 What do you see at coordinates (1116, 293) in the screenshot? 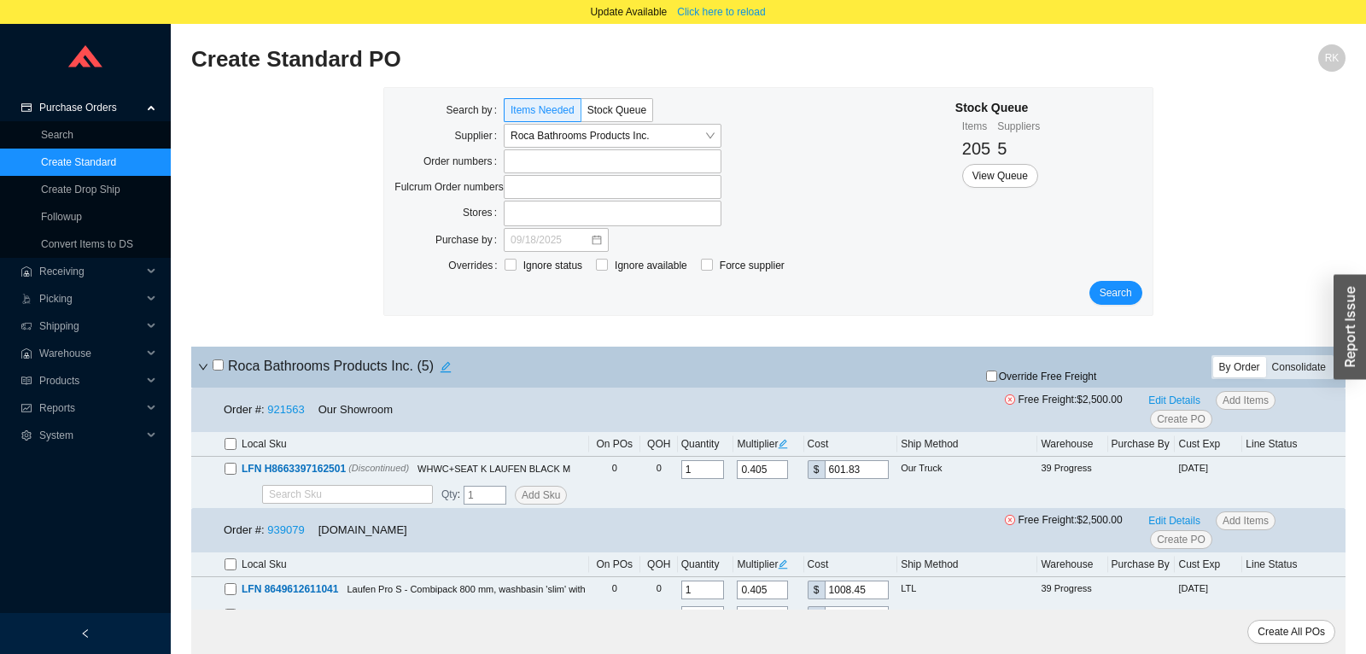
I see `span: Search` at bounding box center [1116, 293].